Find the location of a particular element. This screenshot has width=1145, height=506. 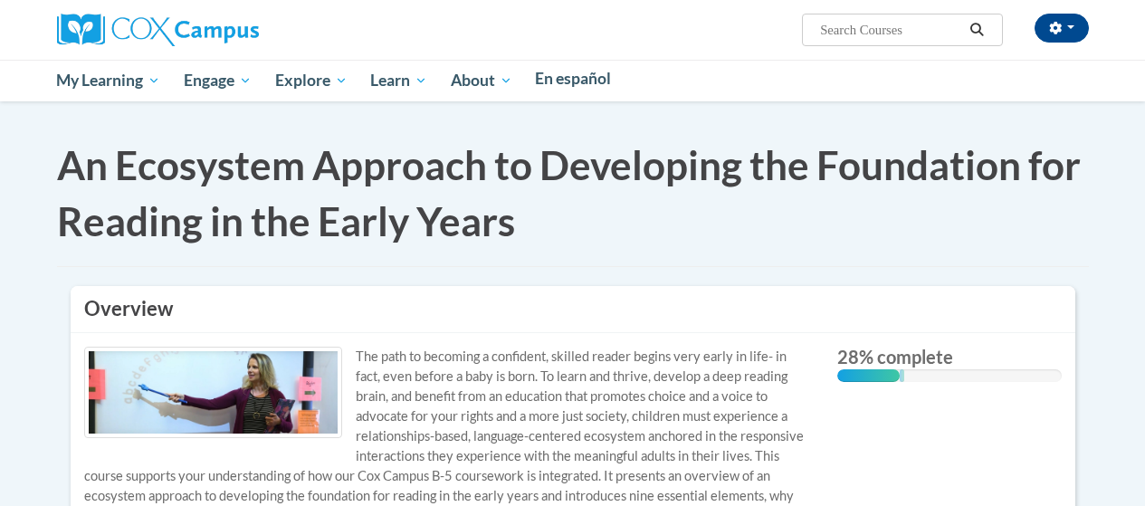

span: My Learning is located at coordinates (108, 81).